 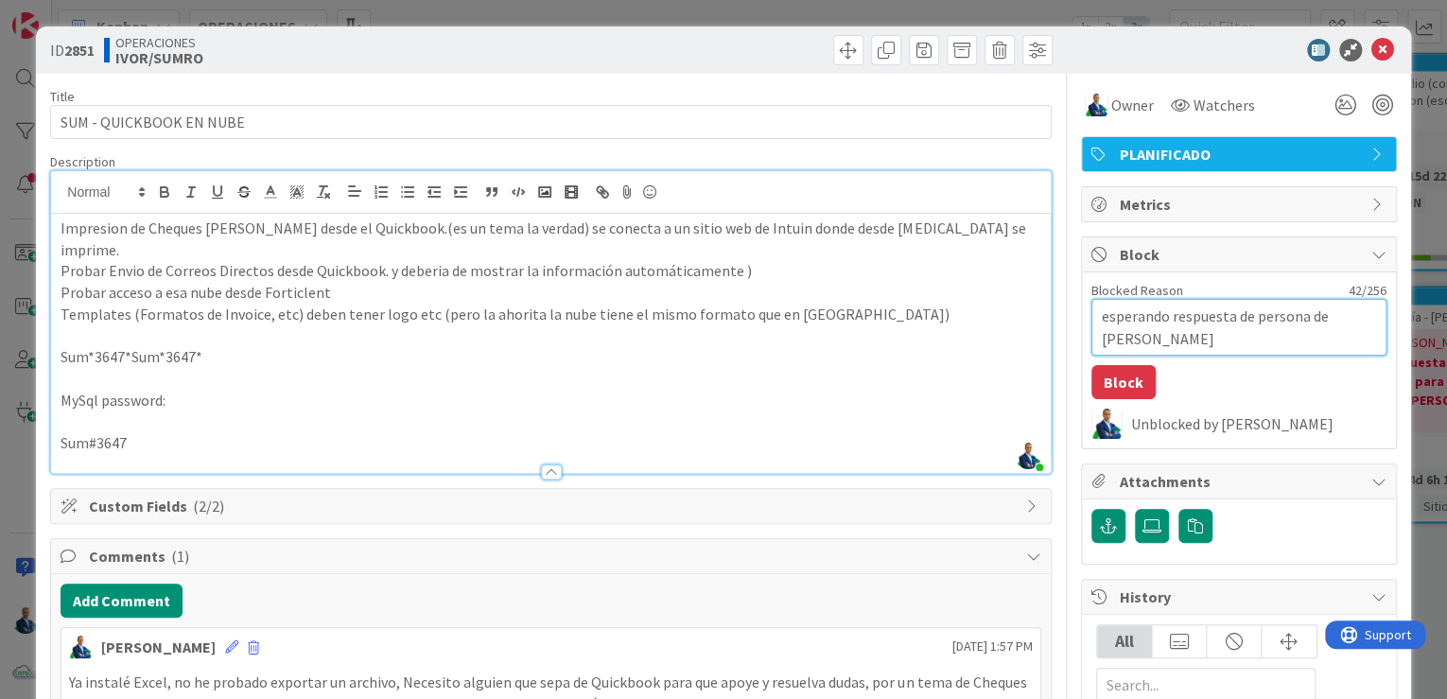 What do you see at coordinates (121, 601) in the screenshot?
I see `button: Add Comment` at bounding box center [121, 601].